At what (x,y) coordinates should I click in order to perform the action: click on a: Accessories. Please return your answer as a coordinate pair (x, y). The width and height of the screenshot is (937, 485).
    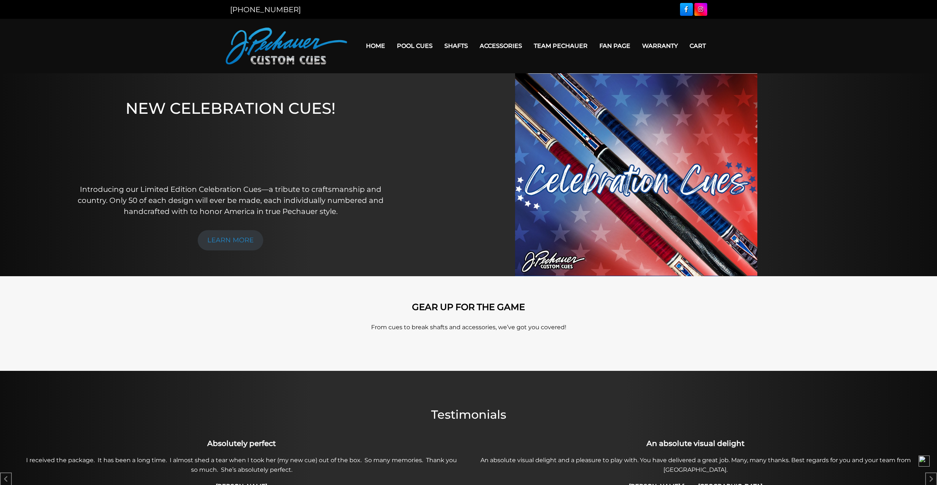
    Looking at the image, I should click on (501, 46).